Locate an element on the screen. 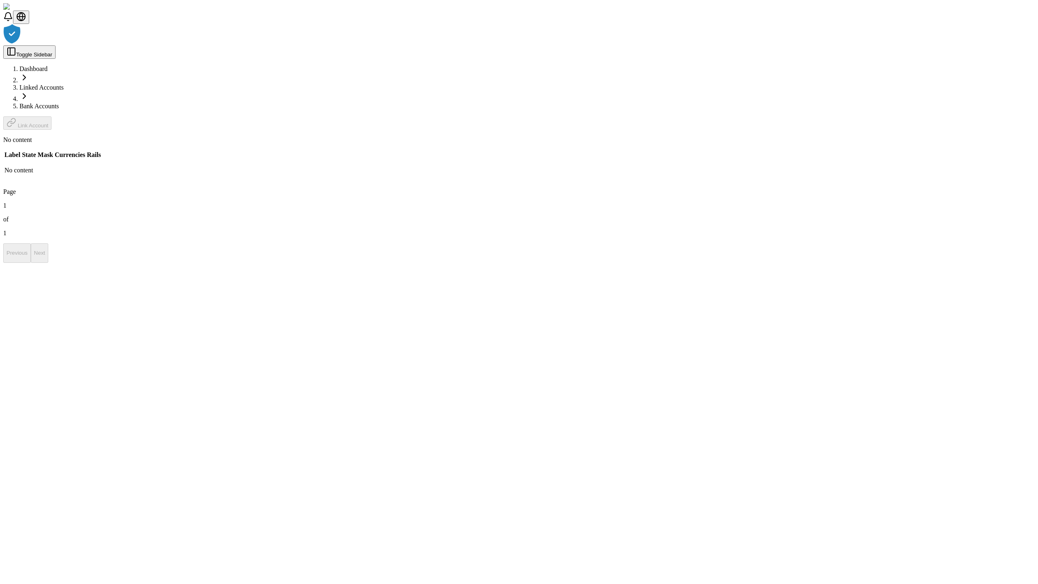  a: Linked Accounts is located at coordinates (41, 87).